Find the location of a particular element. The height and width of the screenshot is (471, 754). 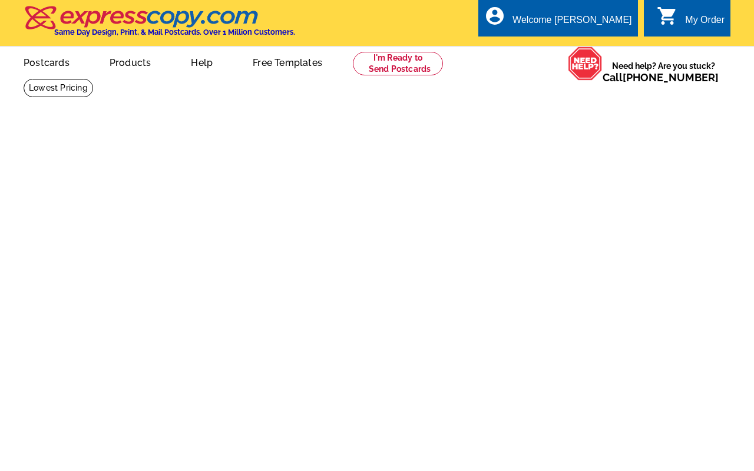

i: account_circle is located at coordinates (495, 16).